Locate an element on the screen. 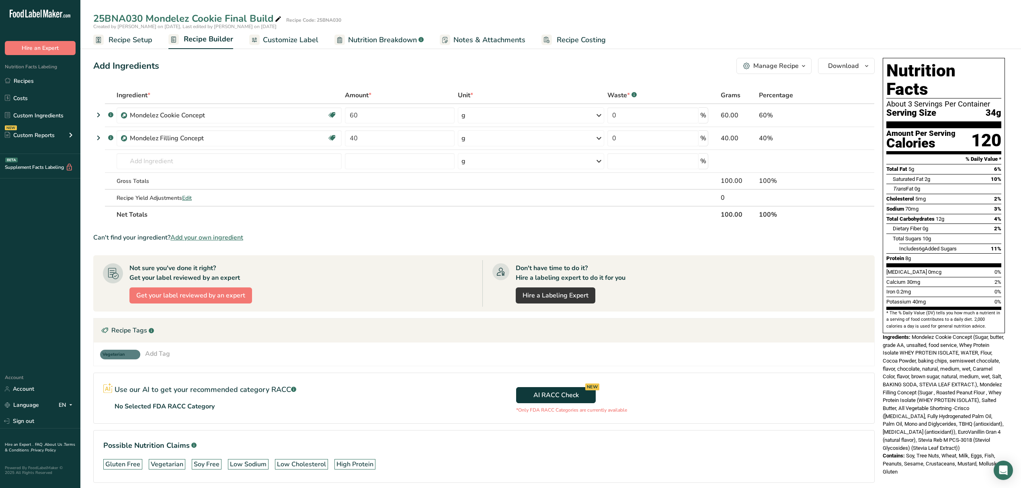  div: Amount Per Serving is located at coordinates (921, 133).